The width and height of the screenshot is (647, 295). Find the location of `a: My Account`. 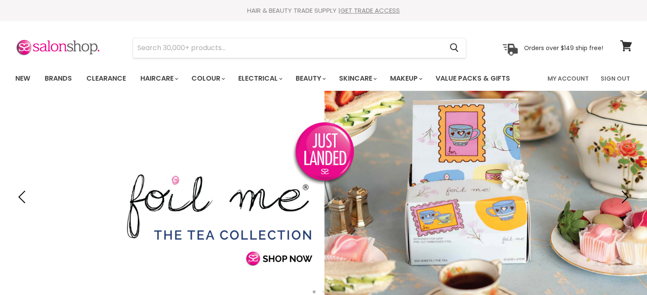

a: My Account is located at coordinates (568, 79).